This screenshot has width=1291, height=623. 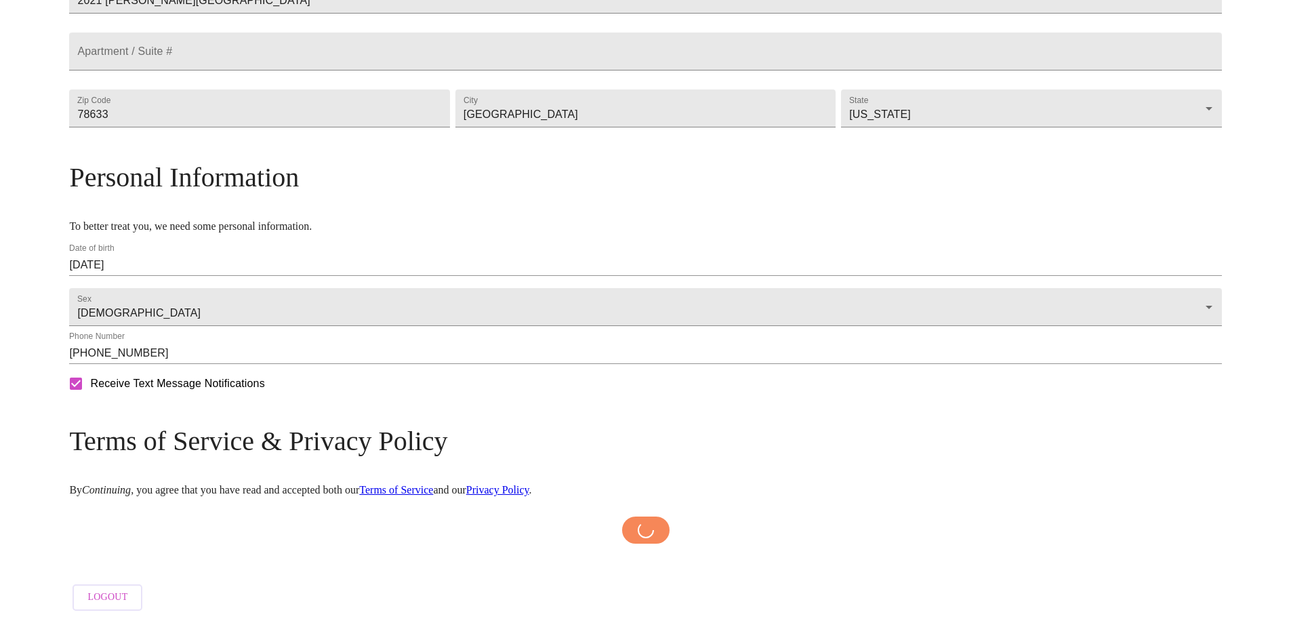 What do you see at coordinates (106, 489) in the screenshot?
I see `em: Continuing` at bounding box center [106, 489].